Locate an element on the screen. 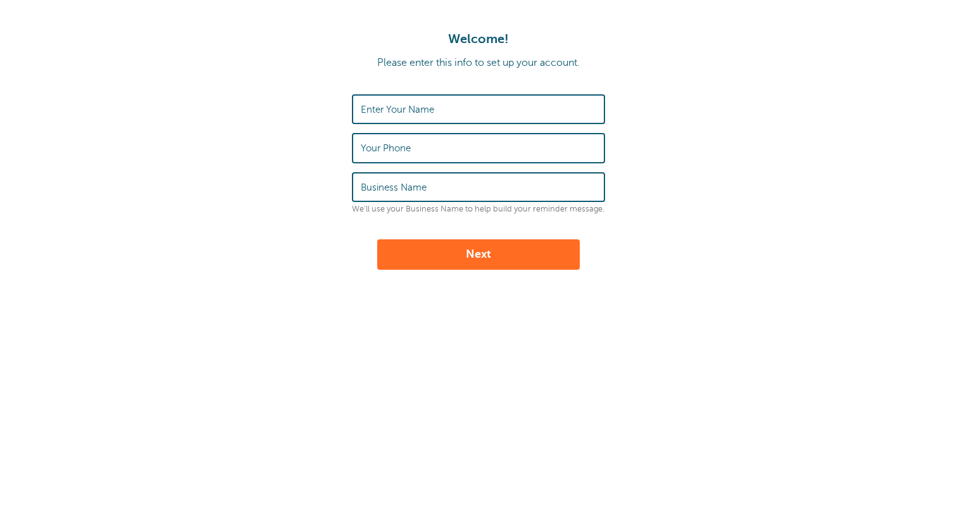 The image size is (957, 530). label: Business Name is located at coordinates (394, 187).